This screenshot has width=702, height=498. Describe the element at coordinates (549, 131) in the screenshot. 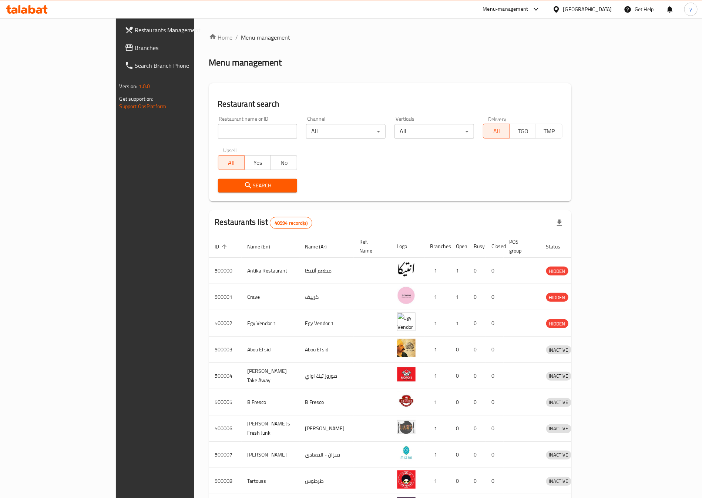

I see `button: TMP` at that location.